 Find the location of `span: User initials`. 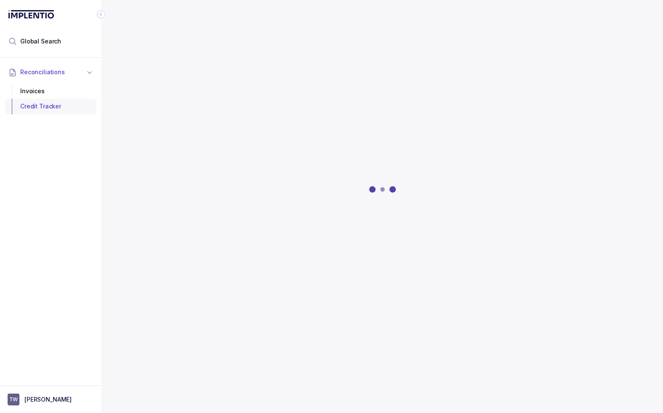

span: User initials is located at coordinates (13, 399).